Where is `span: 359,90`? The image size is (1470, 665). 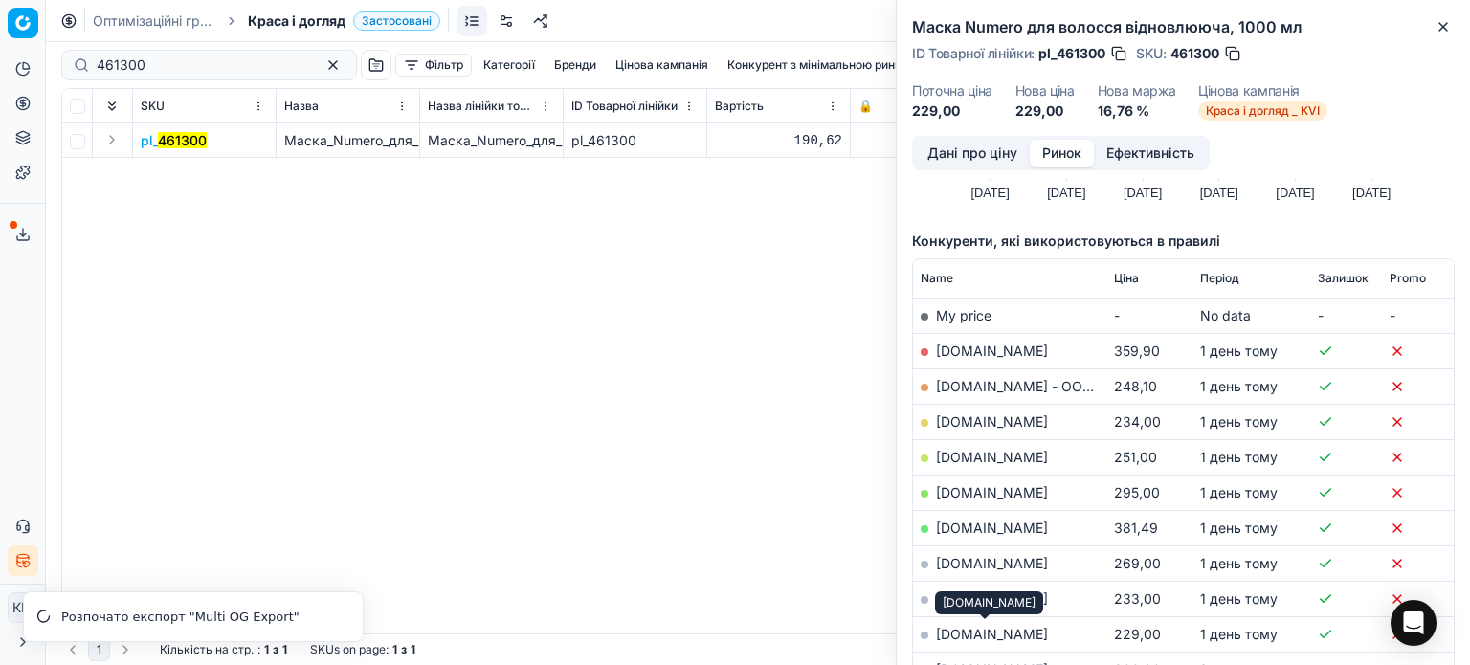
span: 359,90 is located at coordinates (1137, 350).